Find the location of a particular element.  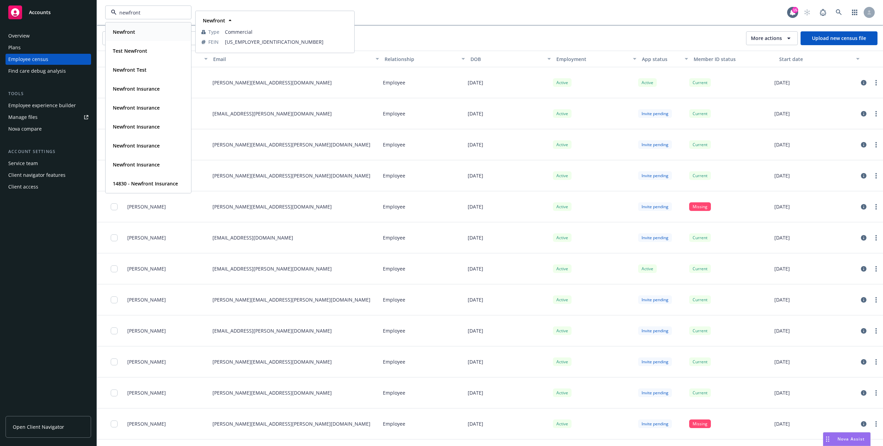

strong: Test NewFront is located at coordinates (130, 51).